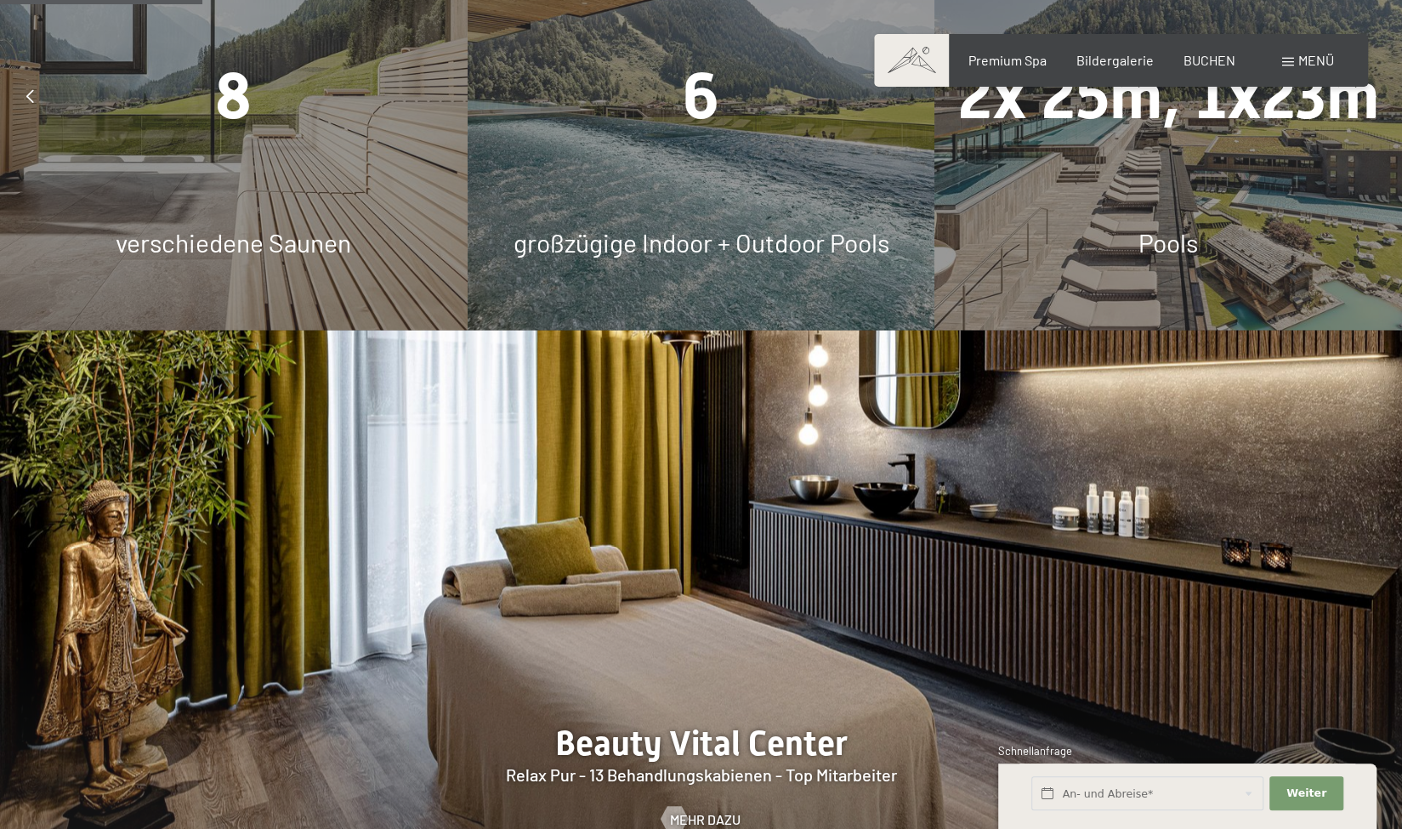 This screenshot has width=1402, height=829. I want to click on a: Mehr dazu, so click(701, 819).